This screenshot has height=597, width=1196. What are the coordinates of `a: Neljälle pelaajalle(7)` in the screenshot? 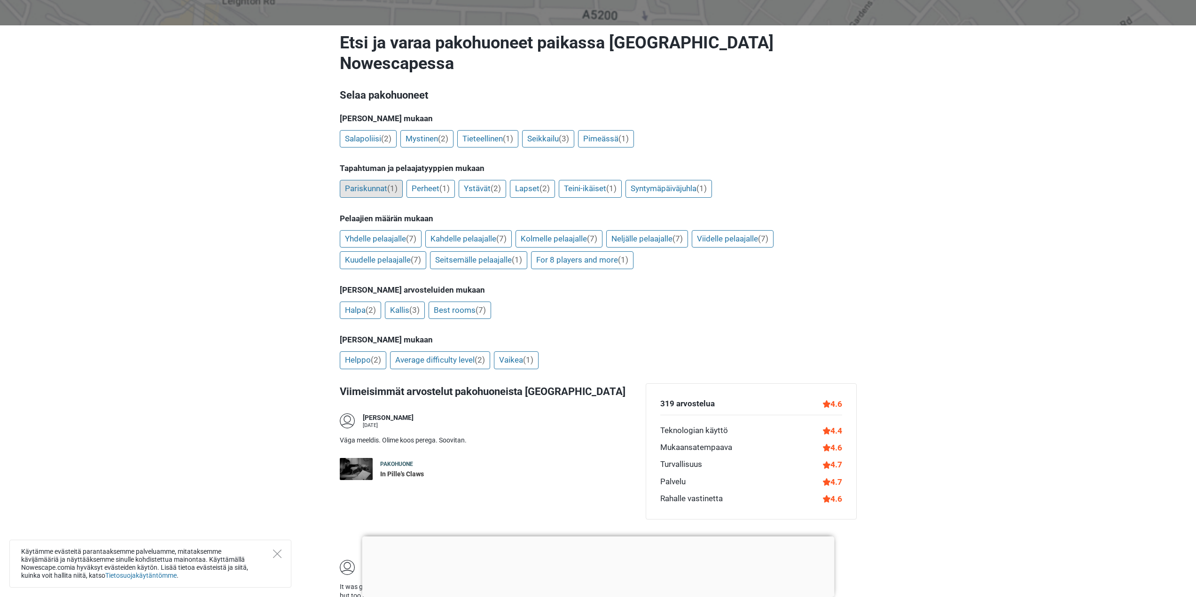 It's located at (647, 239).